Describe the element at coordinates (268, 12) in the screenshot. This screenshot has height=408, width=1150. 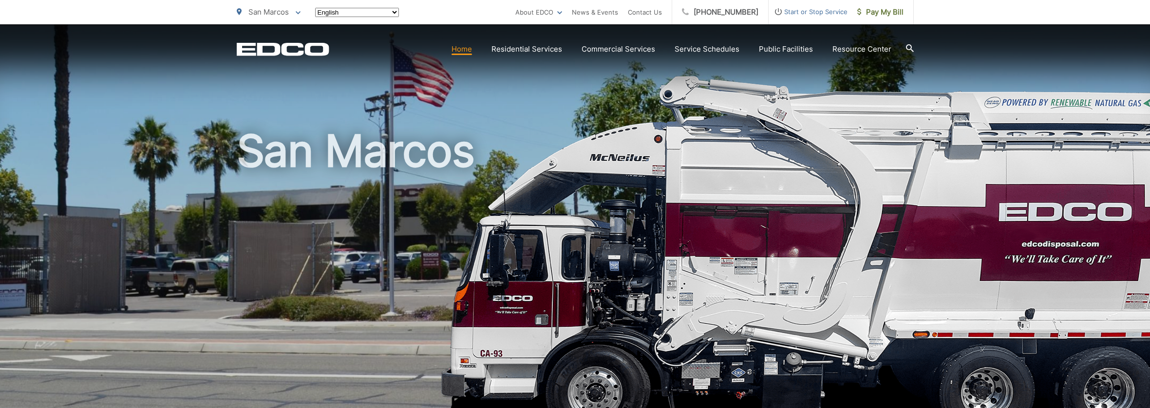
I see `span: San Marcos` at that location.